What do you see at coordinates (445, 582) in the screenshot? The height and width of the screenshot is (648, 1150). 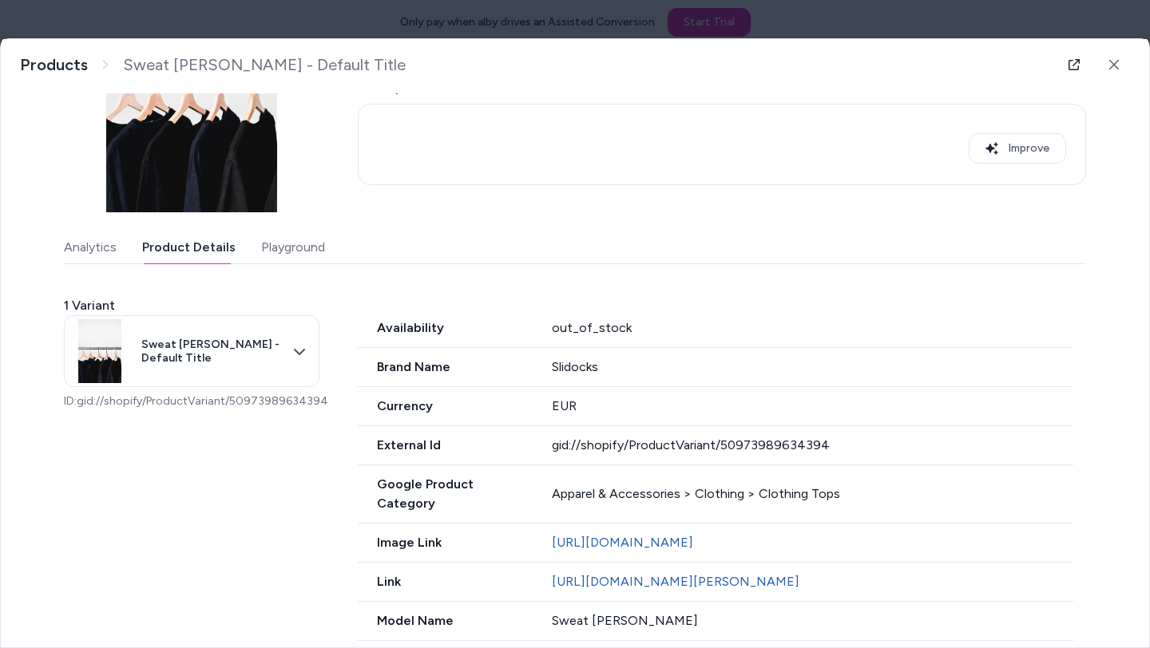 I see `span: Link` at bounding box center [445, 582].